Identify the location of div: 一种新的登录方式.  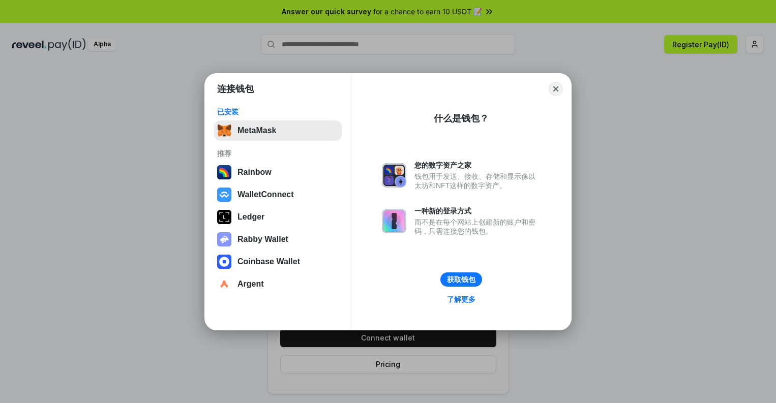
(477, 211).